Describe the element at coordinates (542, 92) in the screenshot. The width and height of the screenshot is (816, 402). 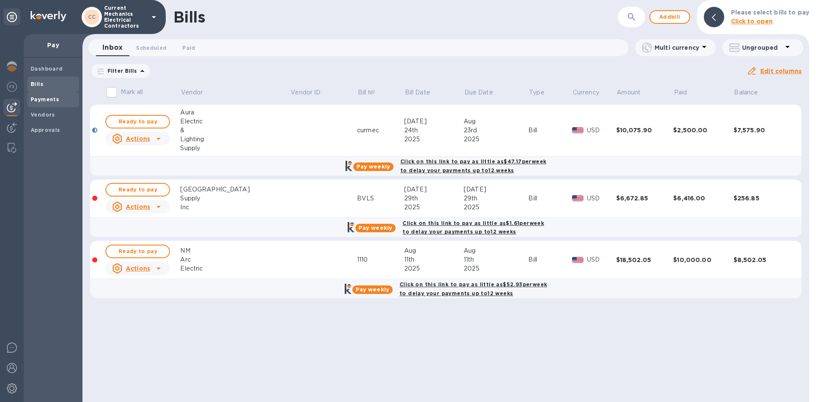
I see `span: Type` at that location.